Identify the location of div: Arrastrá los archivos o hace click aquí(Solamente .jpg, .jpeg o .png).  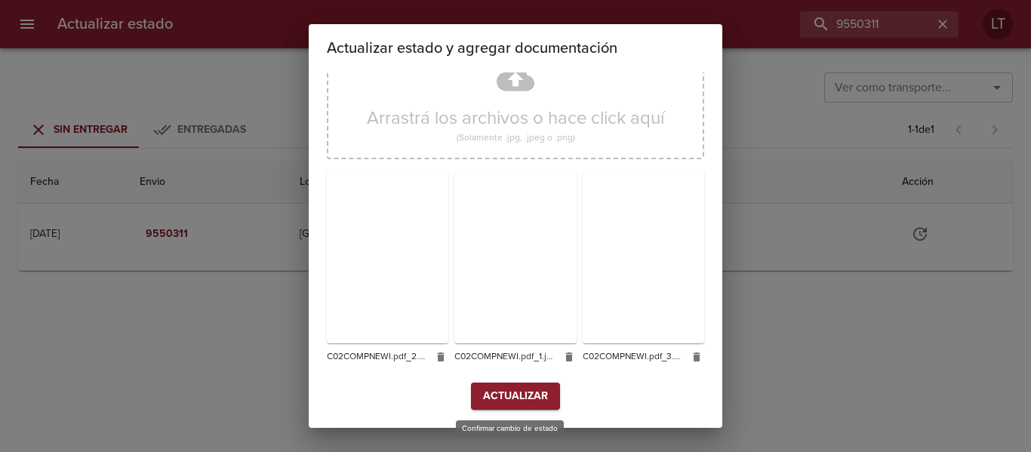
(516, 100).